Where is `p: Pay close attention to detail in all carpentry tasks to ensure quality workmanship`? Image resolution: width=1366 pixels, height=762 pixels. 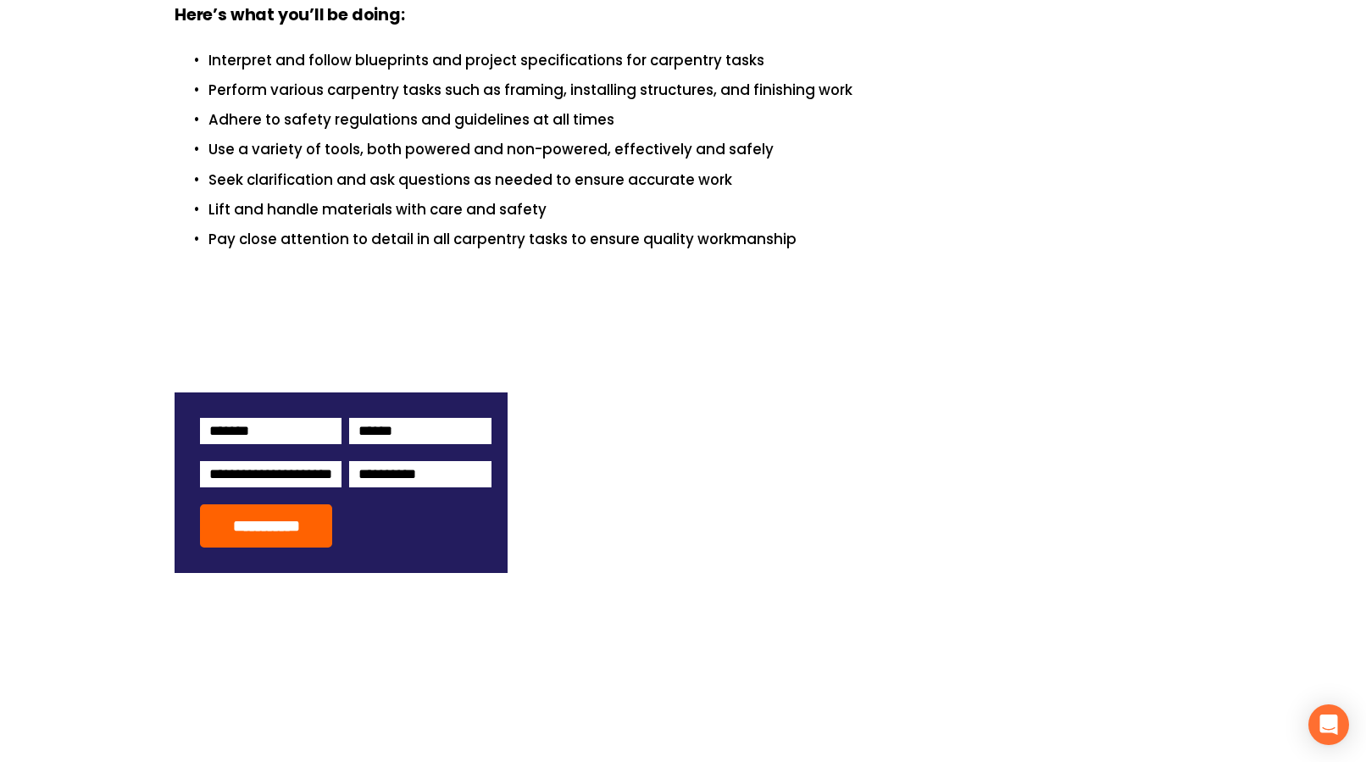 p: Pay close attention to detail in all carpentry tasks to ensure quality workmanship is located at coordinates (700, 239).